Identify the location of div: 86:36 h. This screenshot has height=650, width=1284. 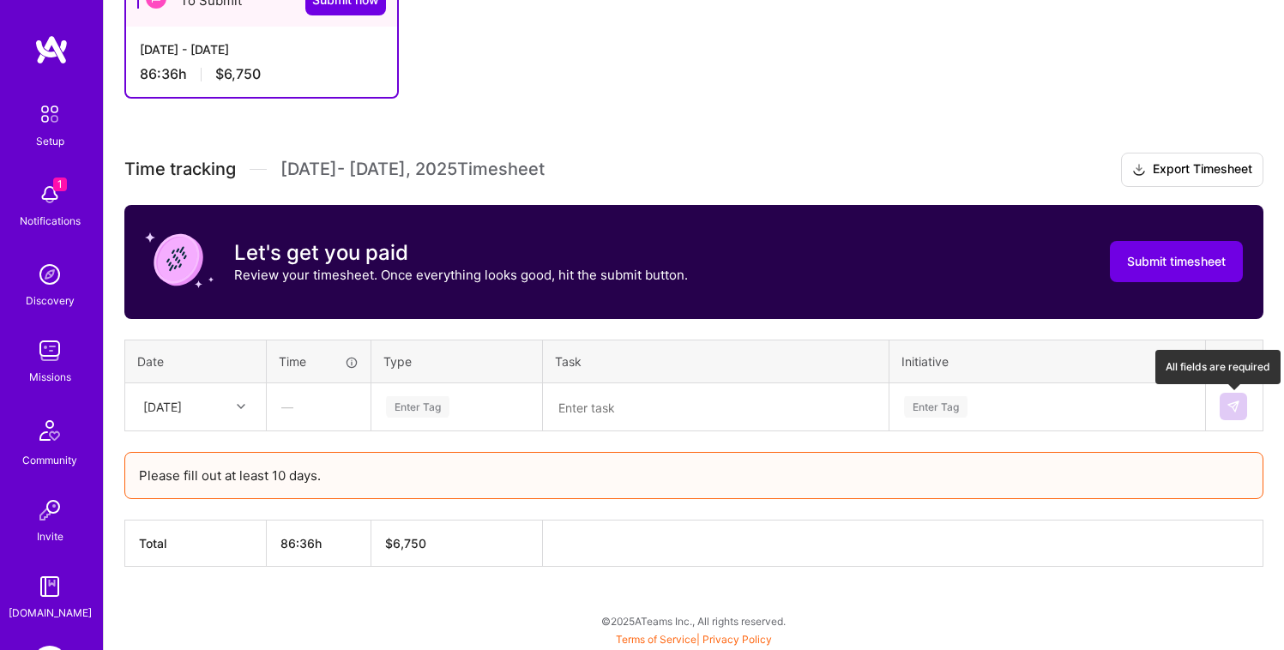
(262, 74).